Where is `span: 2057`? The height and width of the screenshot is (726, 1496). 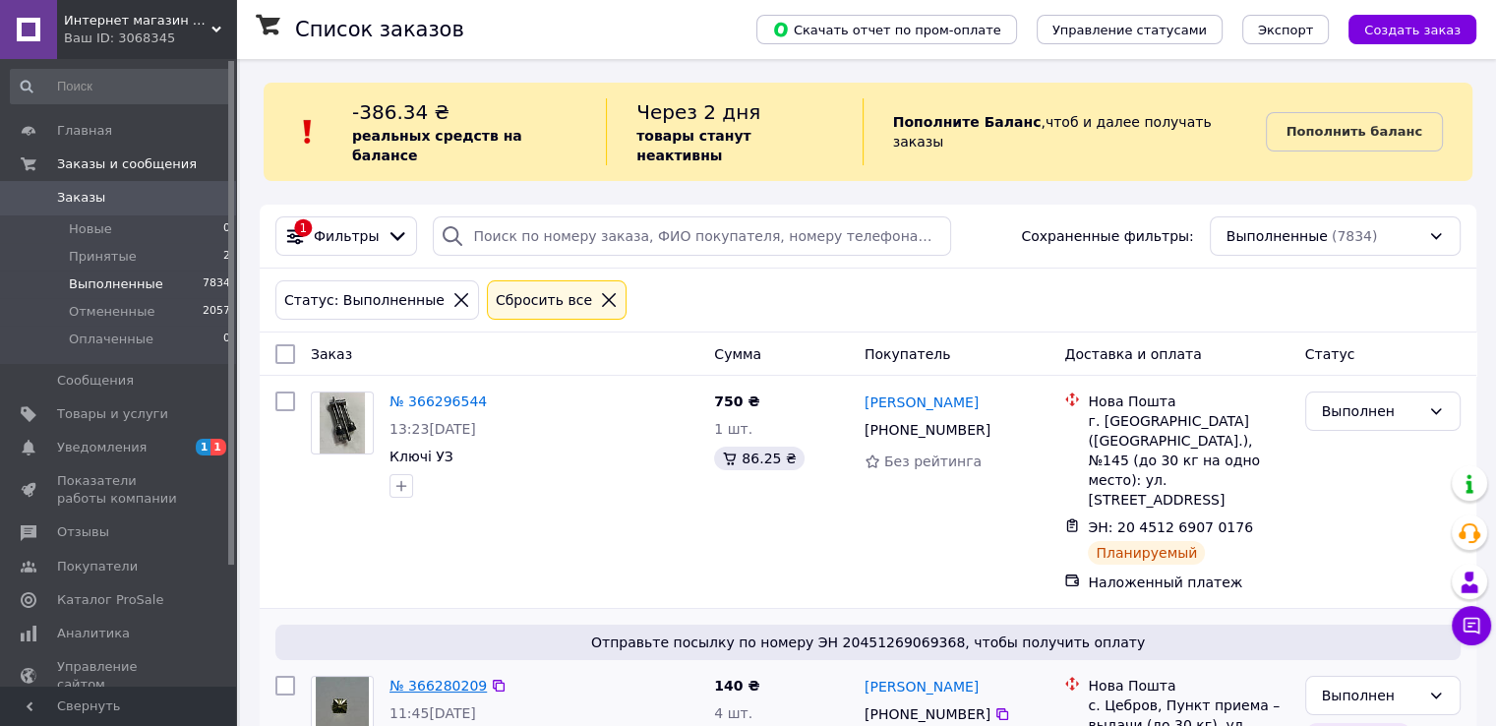 span: 2057 is located at coordinates (216, 312).